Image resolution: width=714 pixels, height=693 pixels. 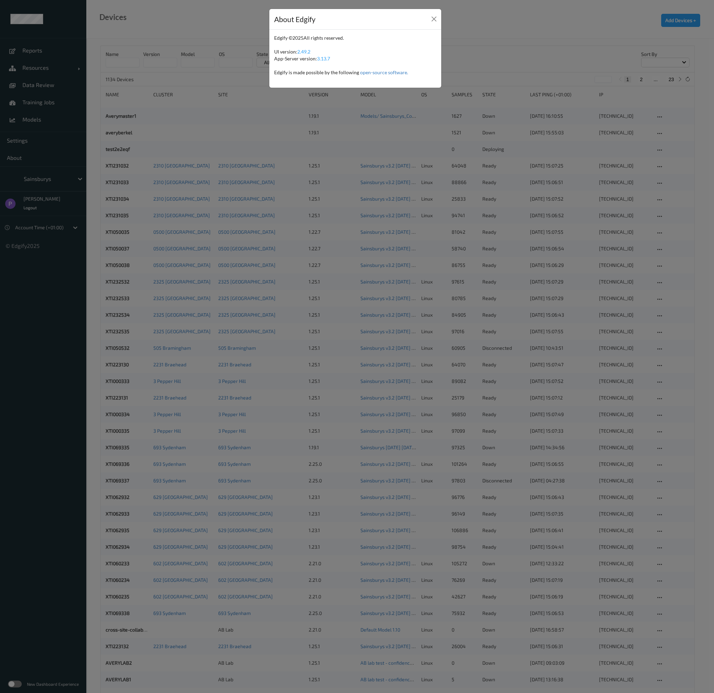 I want to click on a: open-source software., so click(x=384, y=72).